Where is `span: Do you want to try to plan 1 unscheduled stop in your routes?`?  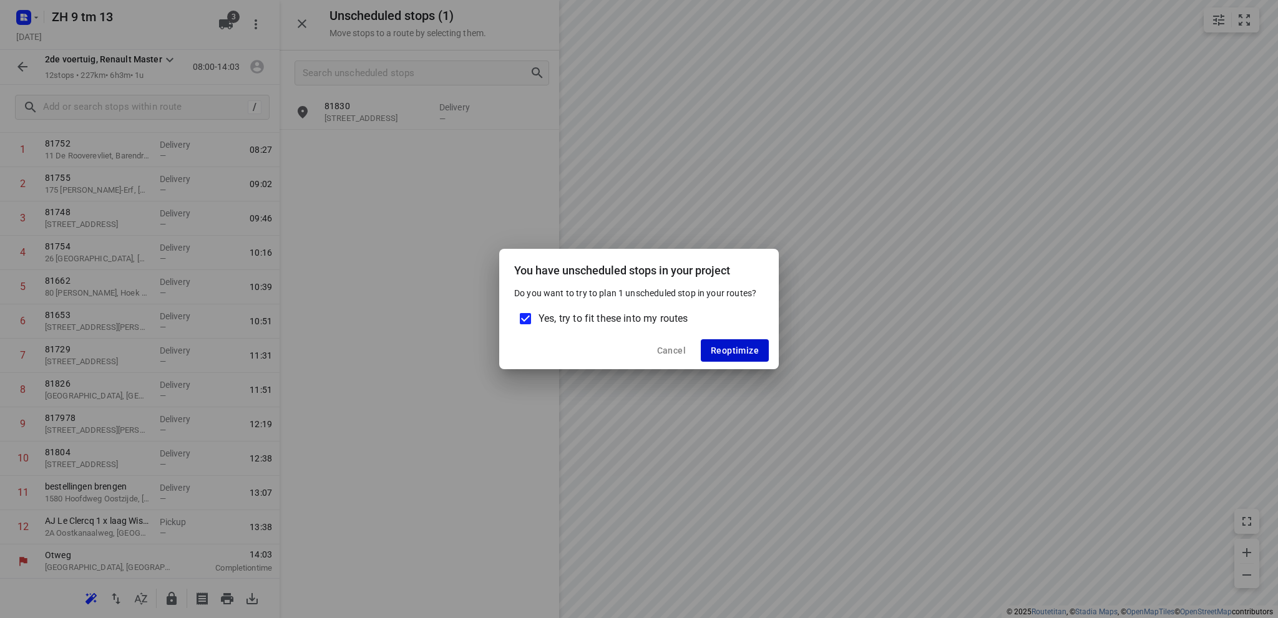
span: Do you want to try to plan 1 unscheduled stop in your routes? is located at coordinates (635, 293).